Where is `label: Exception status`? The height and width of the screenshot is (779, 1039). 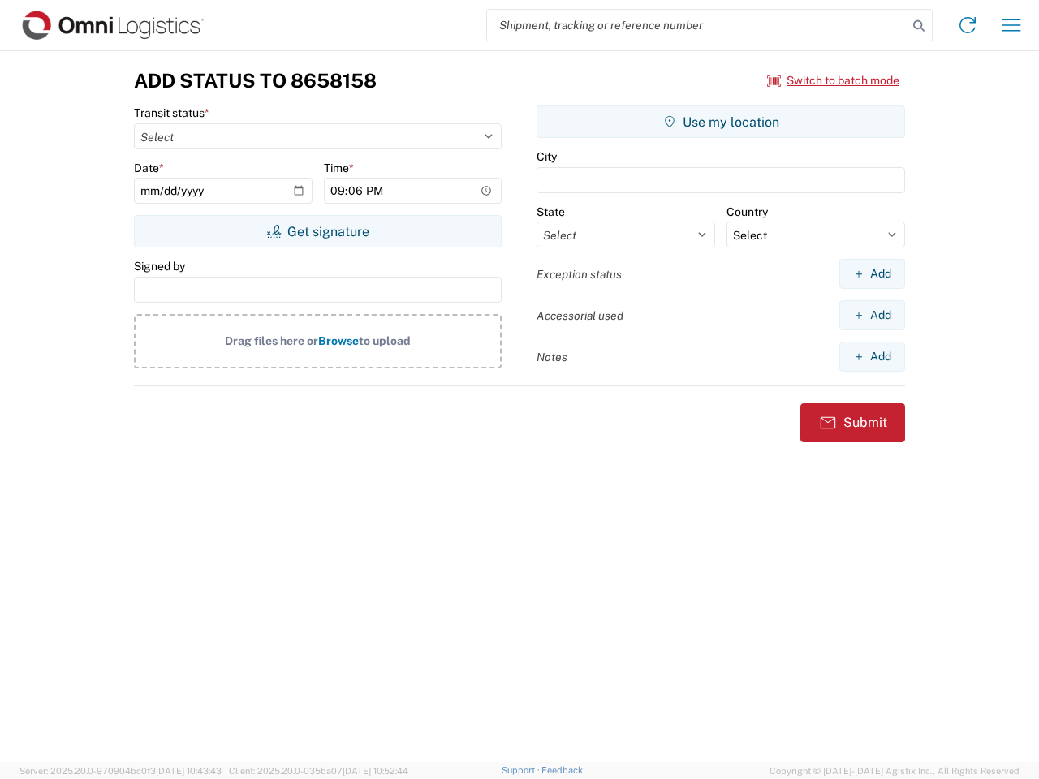
label: Exception status is located at coordinates (579, 274).